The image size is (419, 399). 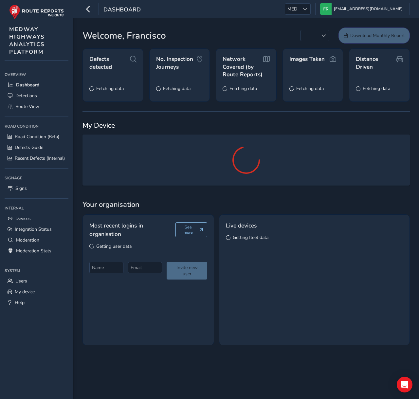 What do you see at coordinates (36, 178) in the screenshot?
I see `div: Signage` at bounding box center [36, 178].